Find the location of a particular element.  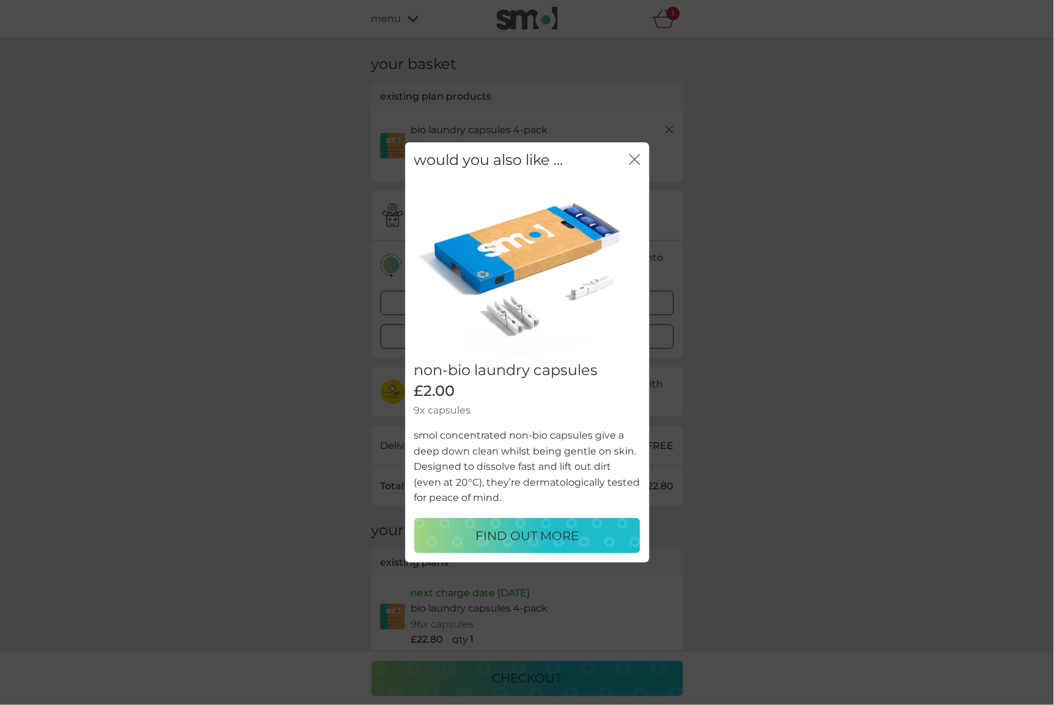

h2: non-bio laundry capsules is located at coordinates (527, 370).